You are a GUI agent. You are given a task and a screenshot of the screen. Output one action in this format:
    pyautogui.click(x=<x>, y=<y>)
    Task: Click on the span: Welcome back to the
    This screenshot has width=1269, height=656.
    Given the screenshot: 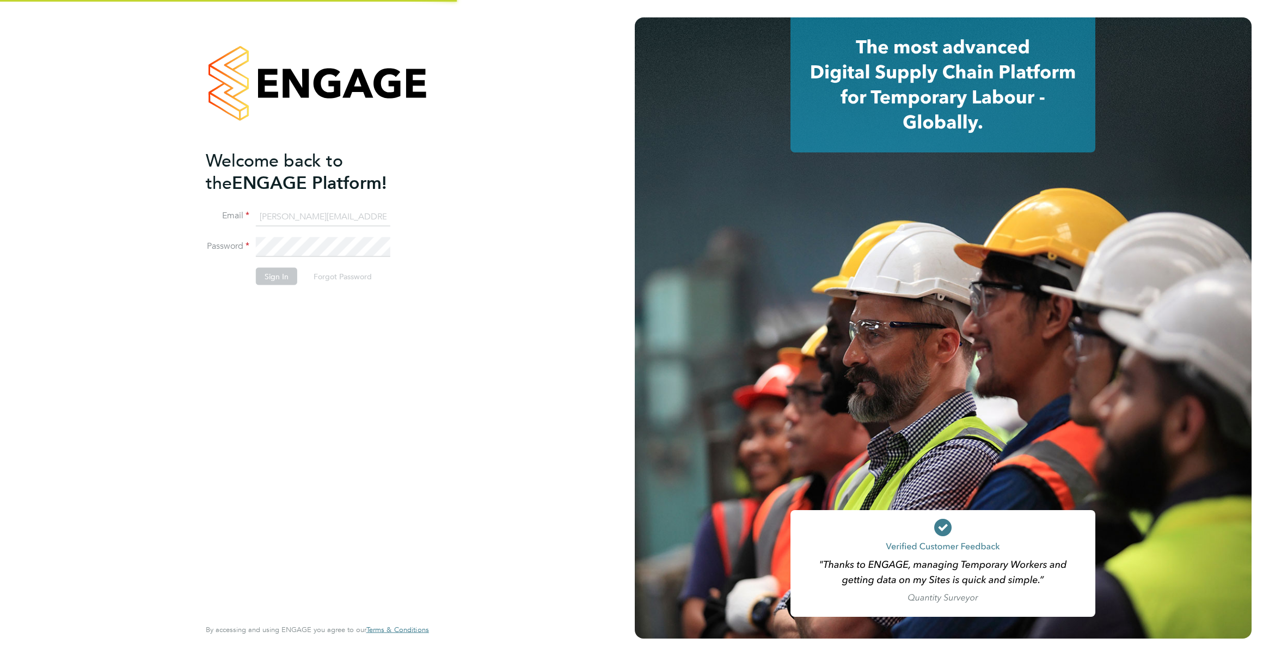 What is the action you would take?
    pyautogui.click(x=274, y=171)
    